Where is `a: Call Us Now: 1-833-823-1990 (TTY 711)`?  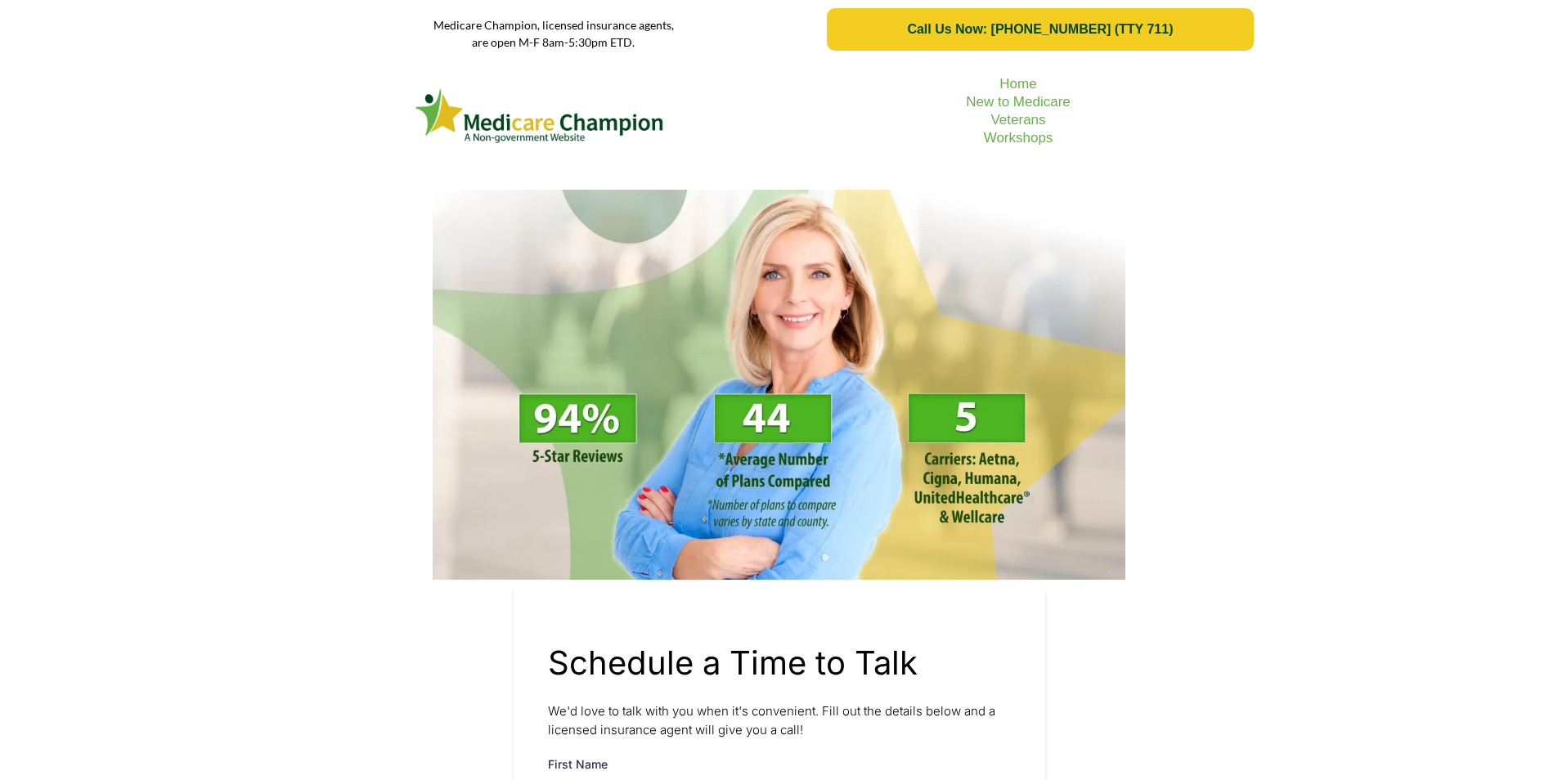
a: Call Us Now: 1-833-823-1990 (TTY 711) is located at coordinates (1040, 29).